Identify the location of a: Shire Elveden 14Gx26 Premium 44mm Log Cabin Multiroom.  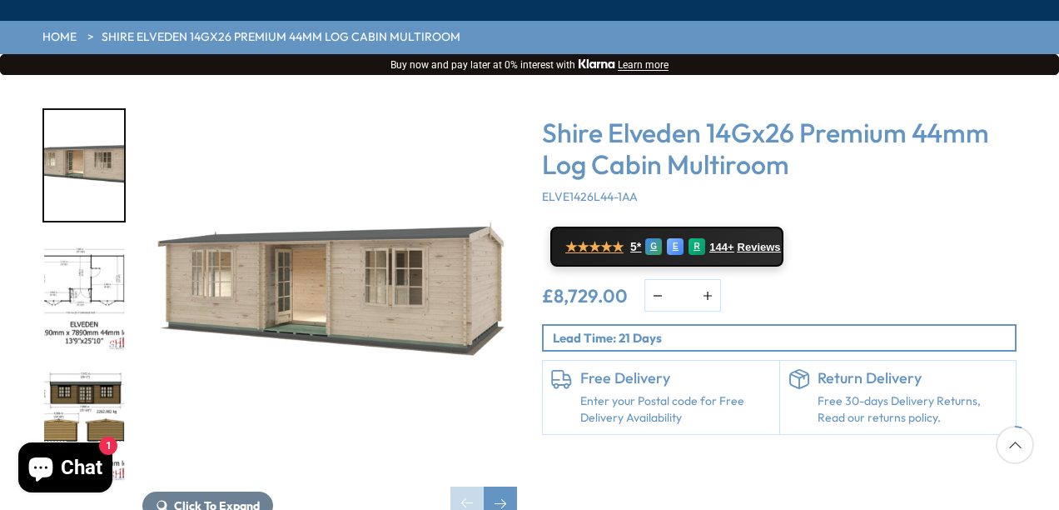
(281, 37).